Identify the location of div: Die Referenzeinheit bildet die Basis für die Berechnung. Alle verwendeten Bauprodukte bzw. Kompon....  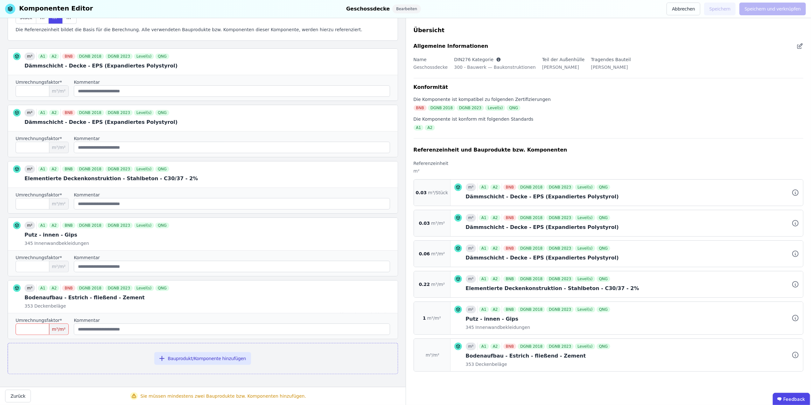
(203, 30).